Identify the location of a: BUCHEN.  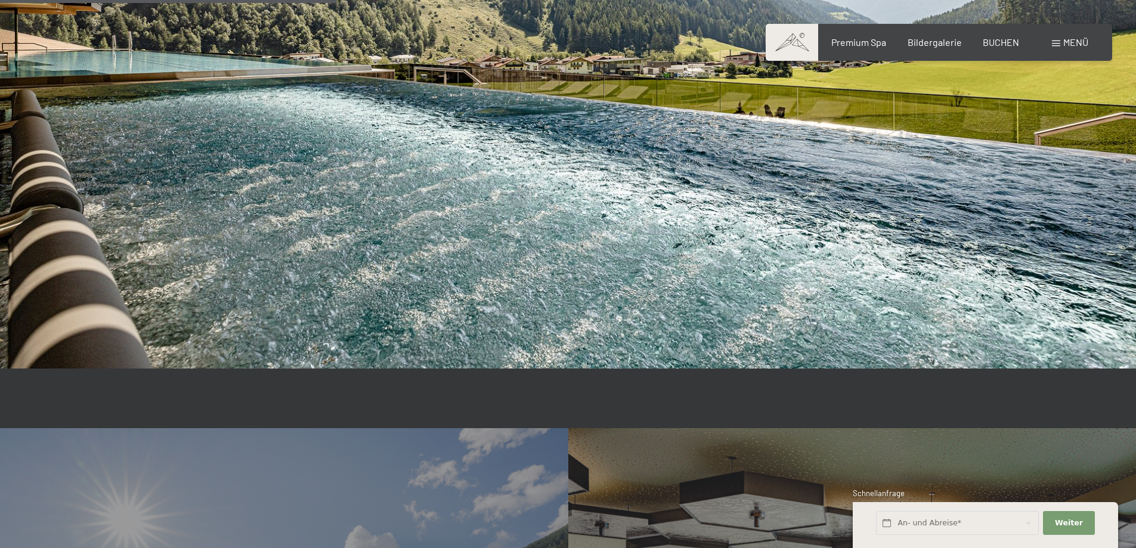
(1001, 42).